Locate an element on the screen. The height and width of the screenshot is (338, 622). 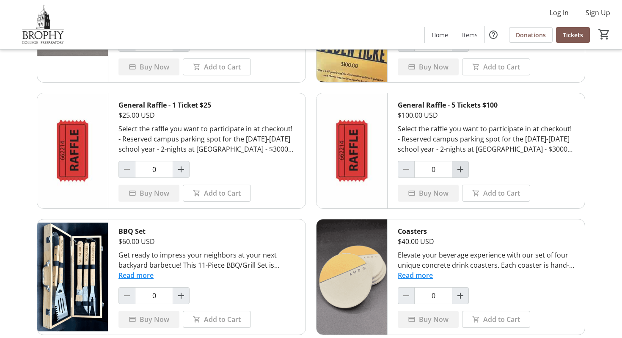
img: BBQ Set is located at coordinates (72, 277).